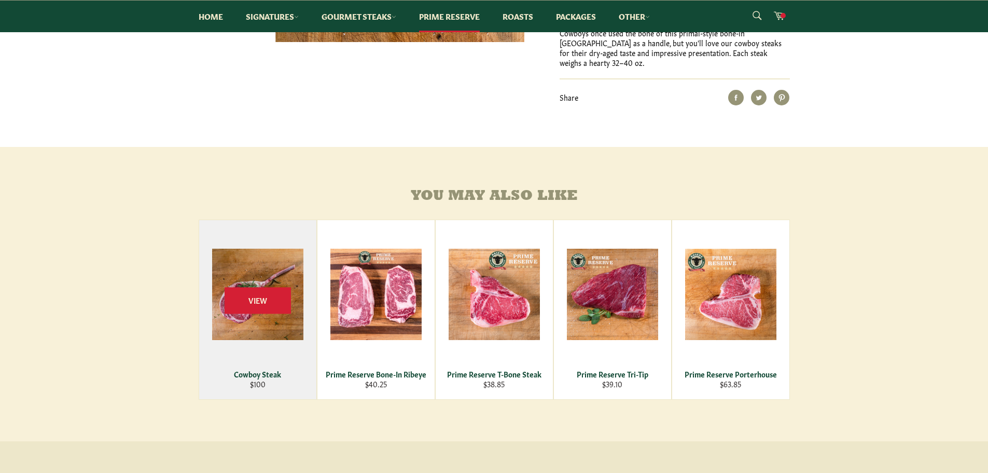 The image size is (988, 473). I want to click on div: Prime Reserve Tri-Tip, so click(612, 374).